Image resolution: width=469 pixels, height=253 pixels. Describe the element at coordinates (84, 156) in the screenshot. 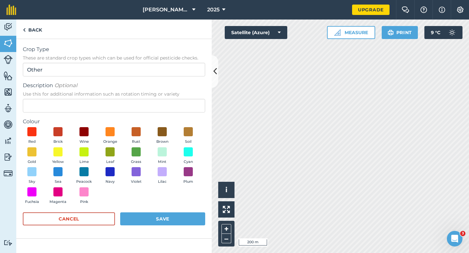

I see `button: Lime` at that location.